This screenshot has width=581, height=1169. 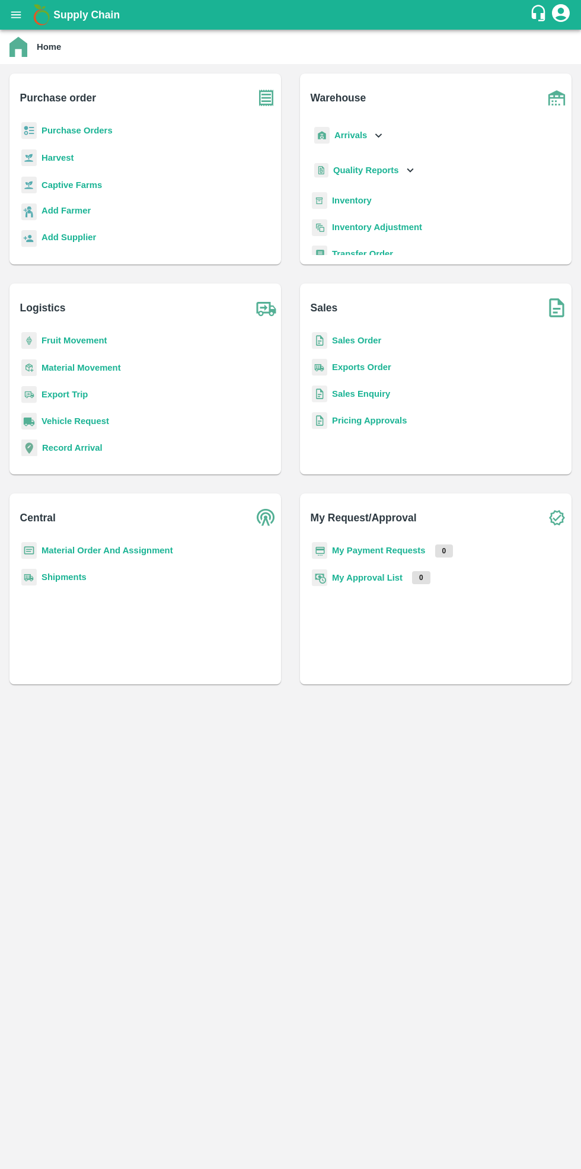 I want to click on img: purchase, so click(x=266, y=98).